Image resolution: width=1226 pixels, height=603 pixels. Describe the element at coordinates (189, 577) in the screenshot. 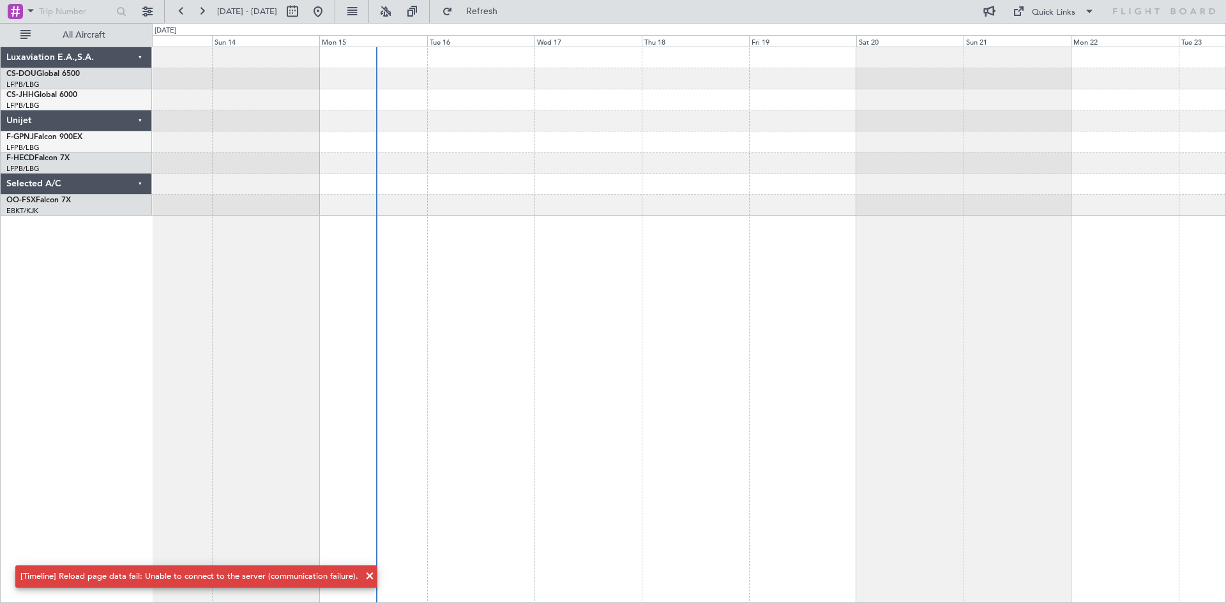

I see `div: [Timeline] Reload page data fail: Unable to connect to the server (communication failure).` at that location.